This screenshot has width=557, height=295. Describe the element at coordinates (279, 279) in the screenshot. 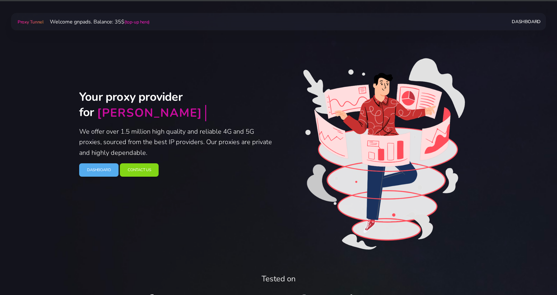

I see `div: Tested on` at that location.